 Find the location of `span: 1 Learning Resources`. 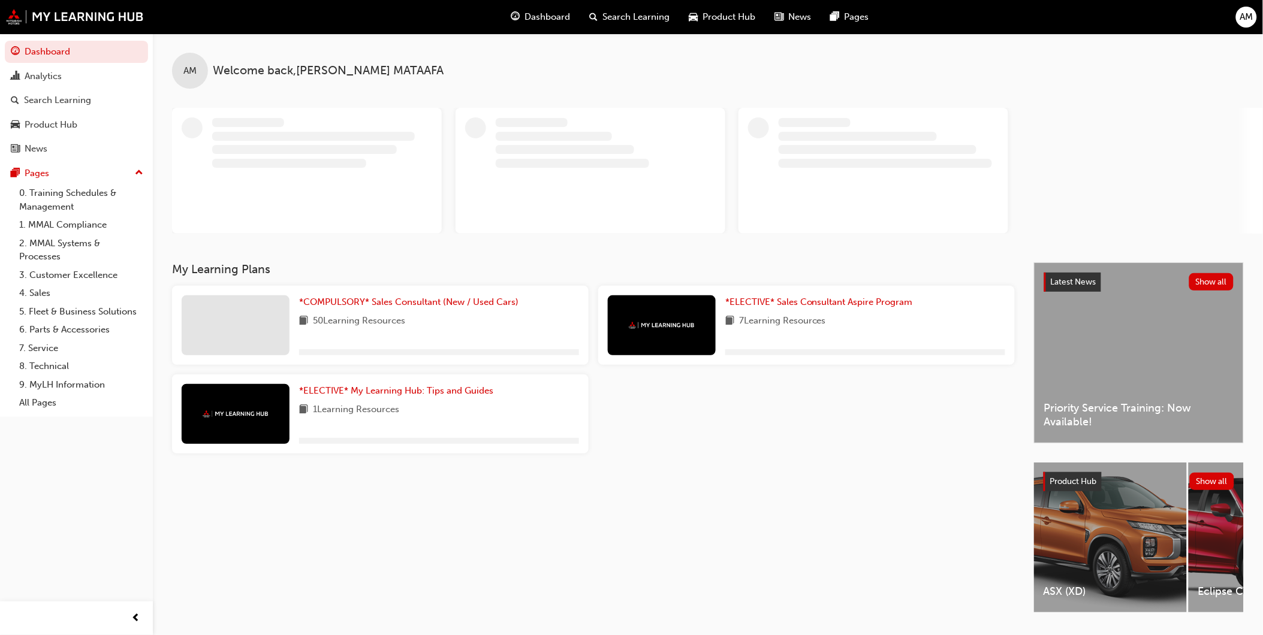

span: 1 Learning Resources is located at coordinates (356, 410).